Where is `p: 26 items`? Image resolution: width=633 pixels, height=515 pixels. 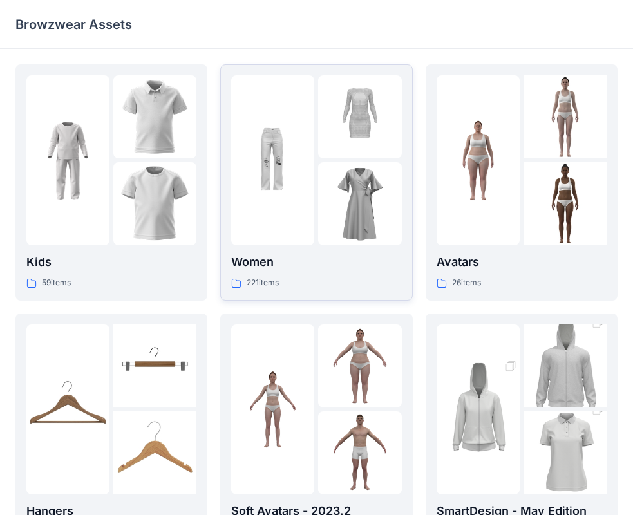 p: 26 items is located at coordinates (466, 283).